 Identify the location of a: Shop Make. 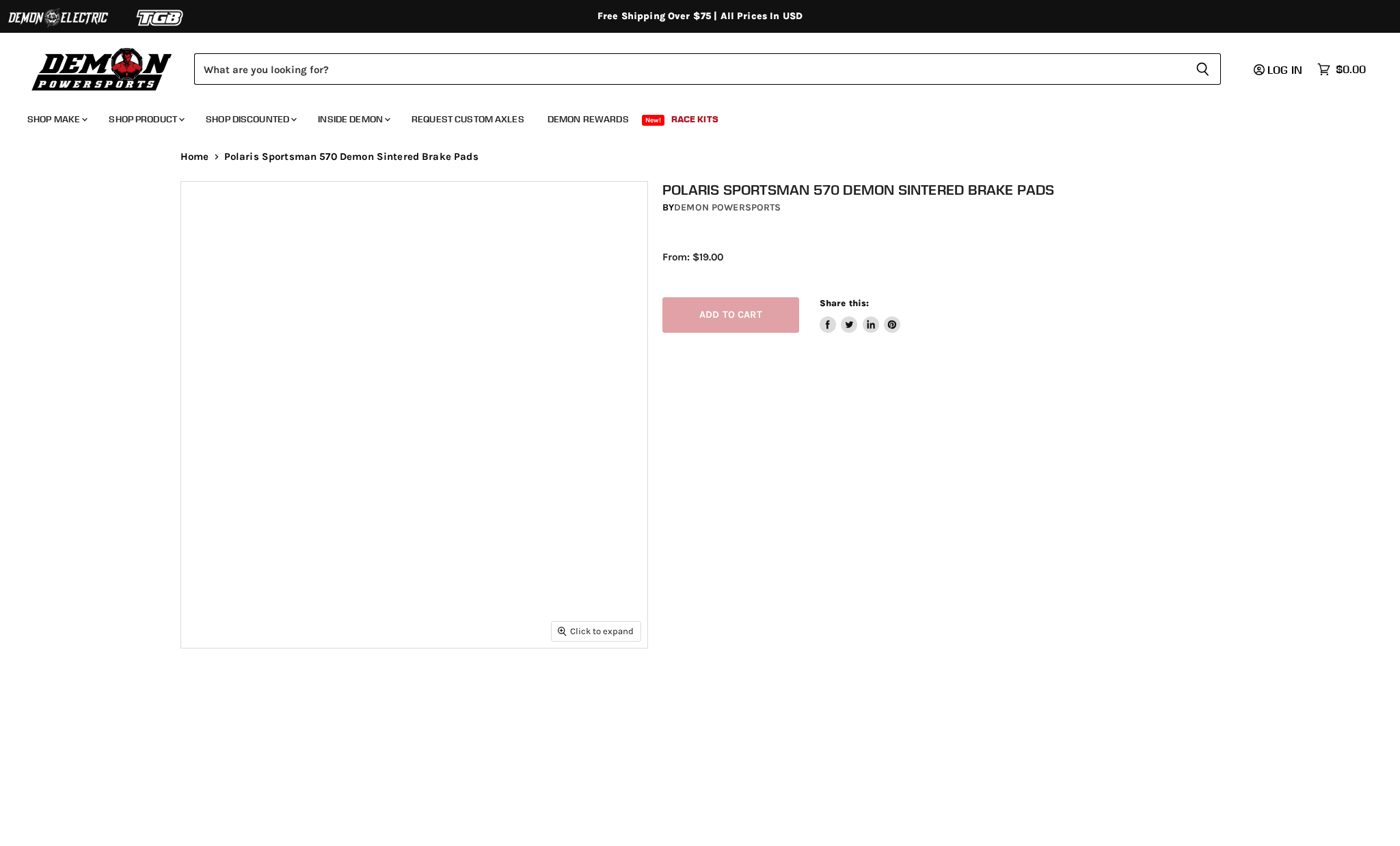
(56, 118).